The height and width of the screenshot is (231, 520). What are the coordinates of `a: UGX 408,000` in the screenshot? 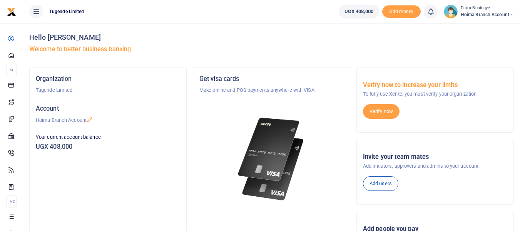 It's located at (359, 12).